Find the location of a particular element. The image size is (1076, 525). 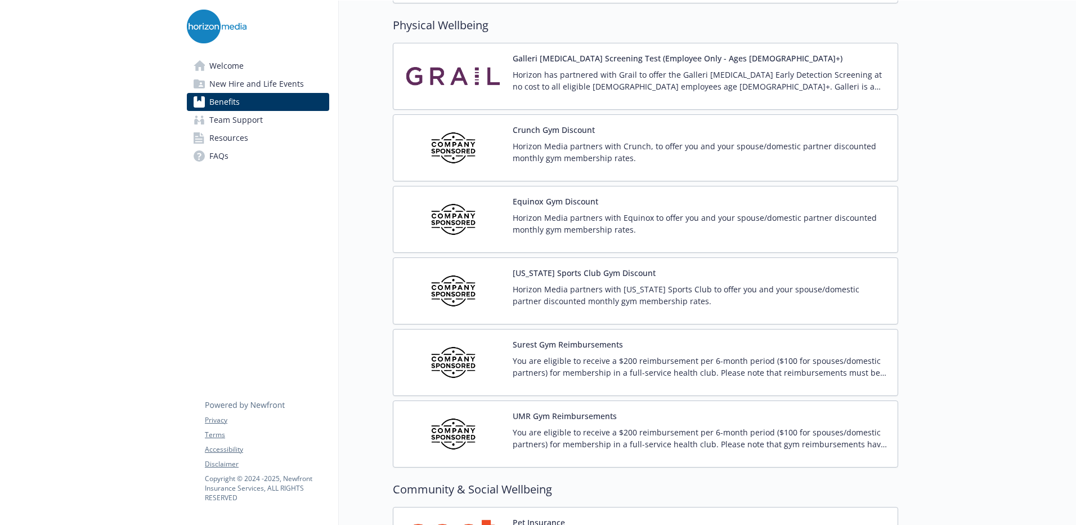

a: Resources is located at coordinates (258, 138).